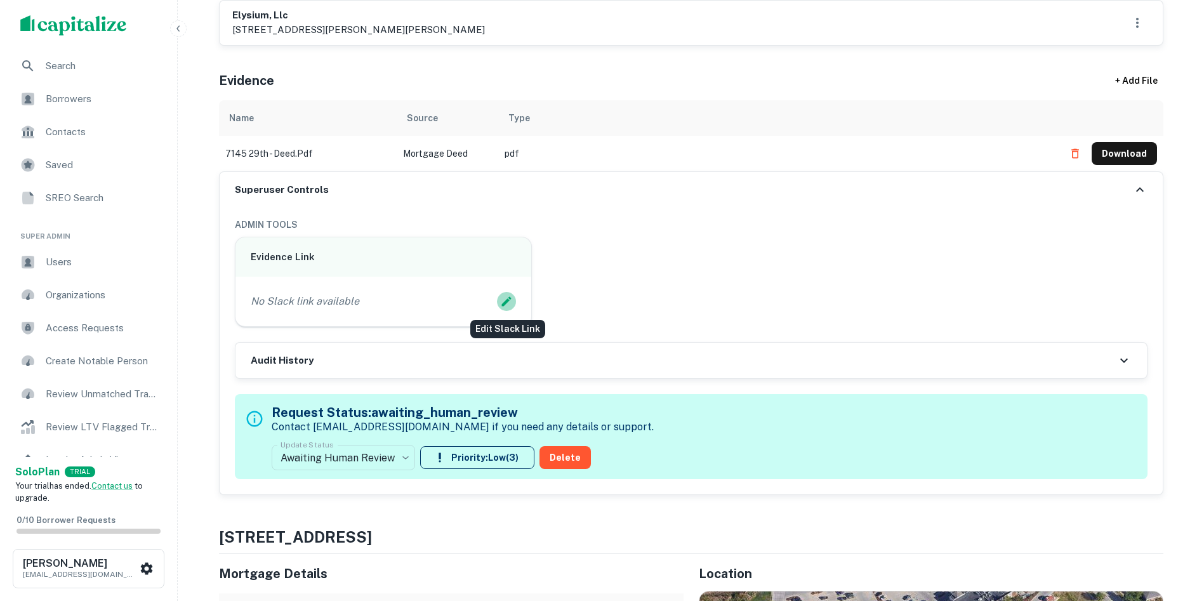 This screenshot has height=601, width=1204. What do you see at coordinates (102, 394) in the screenshot?
I see `span: Review Unmatched Transactions` at bounding box center [102, 394].